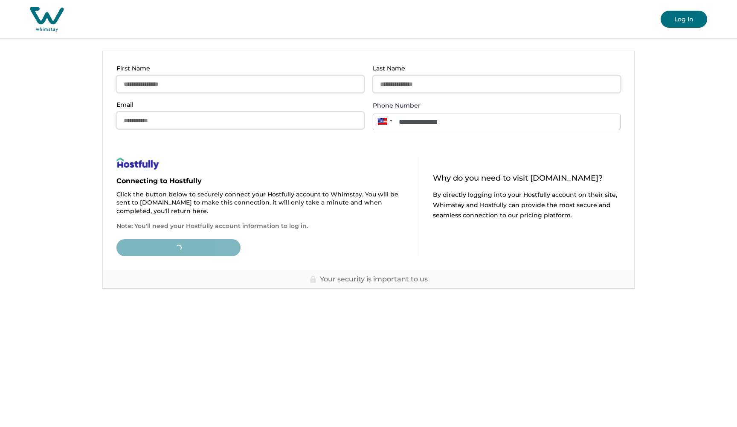 The height and width of the screenshot is (427, 737). Describe the element at coordinates (261, 226) in the screenshot. I see `p: Note: You'll need your Hostfully account information to log in.` at that location.